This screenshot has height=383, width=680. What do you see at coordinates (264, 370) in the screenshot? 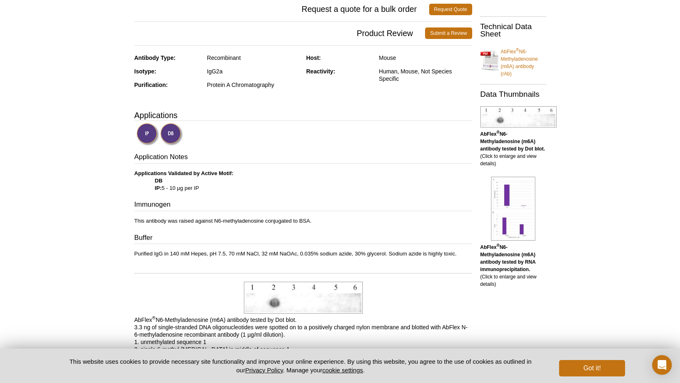
I see `a: Privacy Policy` at bounding box center [264, 370].